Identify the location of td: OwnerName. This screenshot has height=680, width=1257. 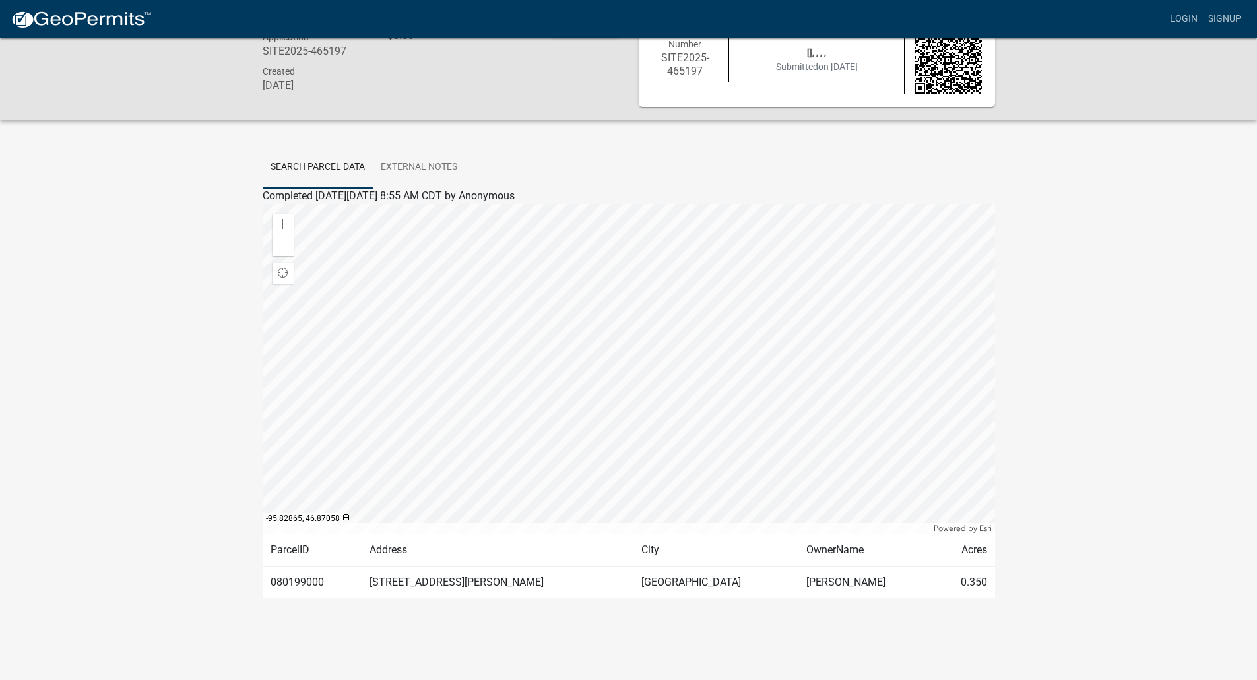
(866, 550).